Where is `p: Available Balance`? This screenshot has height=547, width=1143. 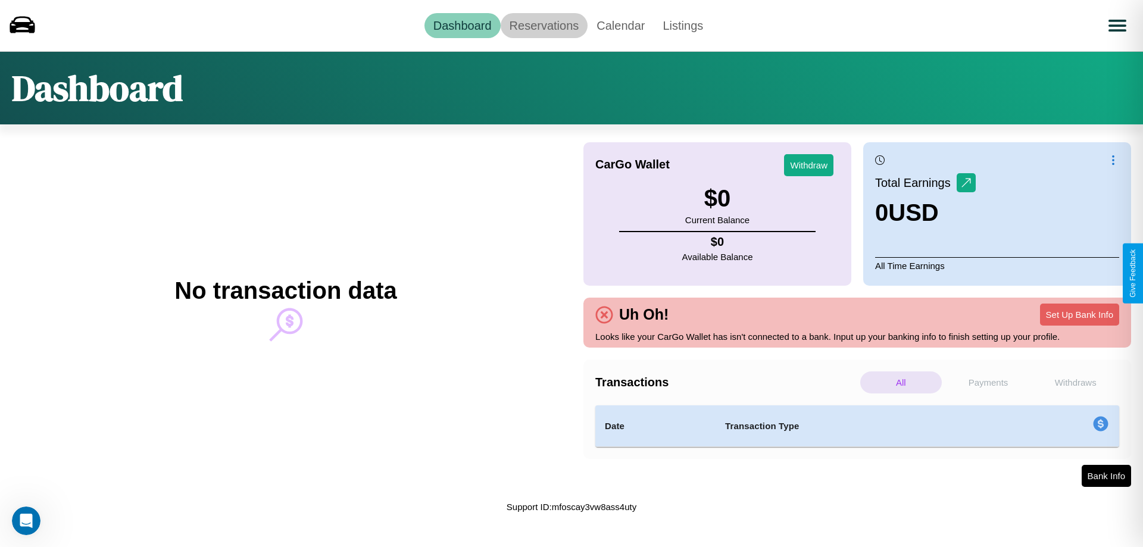
p: Available Balance is located at coordinates (717, 257).